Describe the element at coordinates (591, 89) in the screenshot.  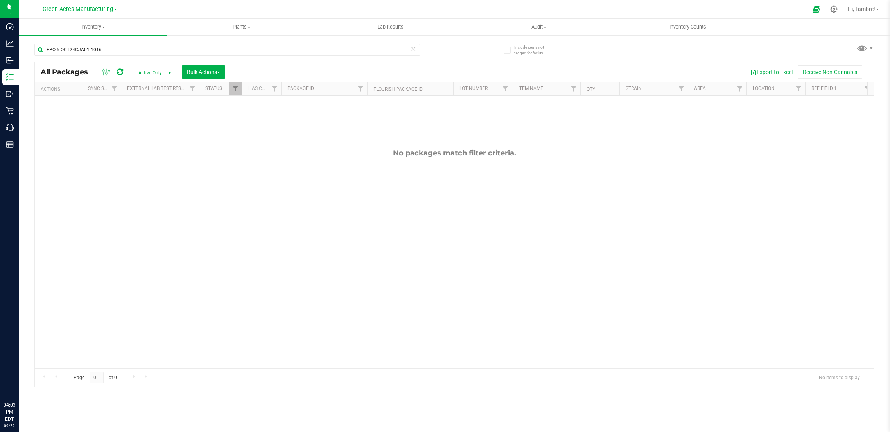
I see `a: Qty` at that location.